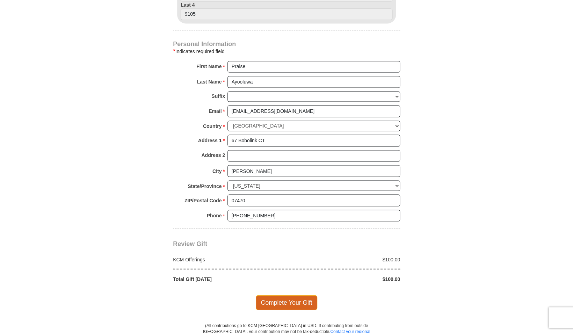  Describe the element at coordinates (215, 111) in the screenshot. I see `strong: Email` at that location.